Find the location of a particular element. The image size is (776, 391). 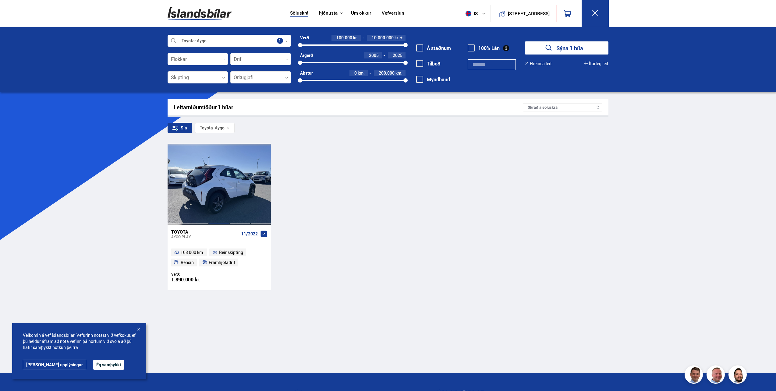

div: 1.890.000 kr. is located at coordinates (195, 280).